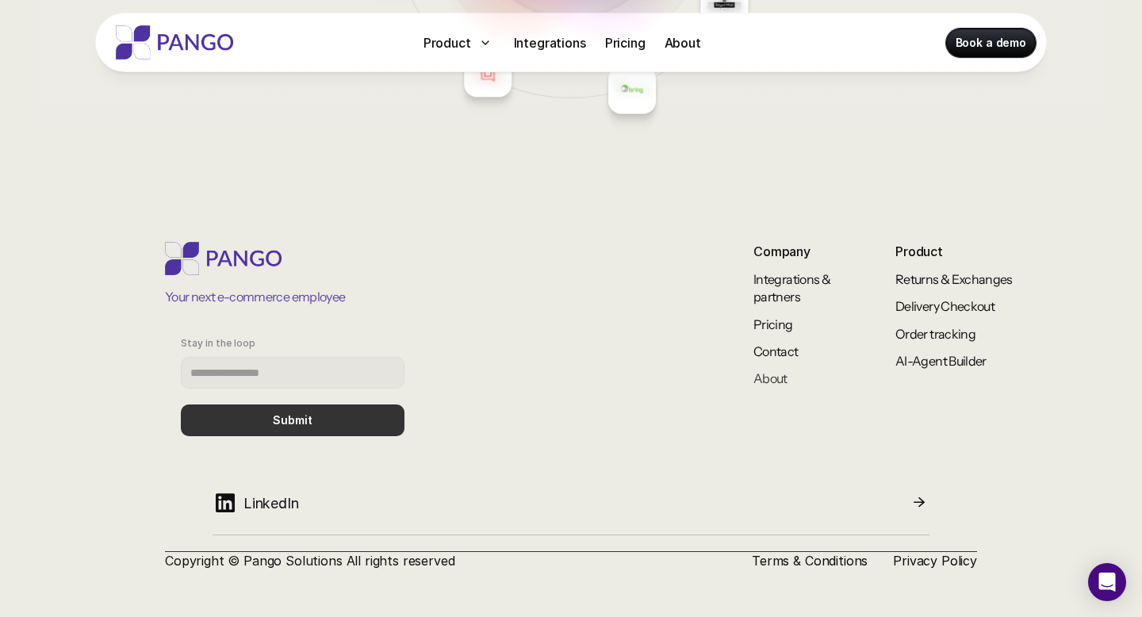 The width and height of the screenshot is (1142, 617). Describe the element at coordinates (792, 288) in the screenshot. I see `a: Integrations & partners` at that location.